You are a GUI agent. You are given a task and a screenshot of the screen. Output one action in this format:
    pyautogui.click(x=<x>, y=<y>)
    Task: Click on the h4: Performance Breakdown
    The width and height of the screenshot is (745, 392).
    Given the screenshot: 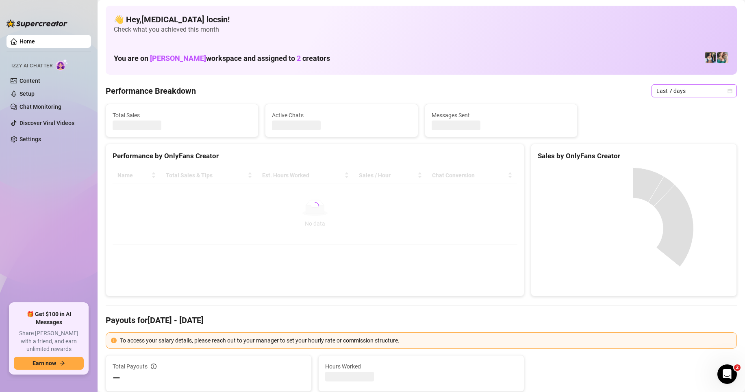 What is the action you would take?
    pyautogui.click(x=151, y=91)
    